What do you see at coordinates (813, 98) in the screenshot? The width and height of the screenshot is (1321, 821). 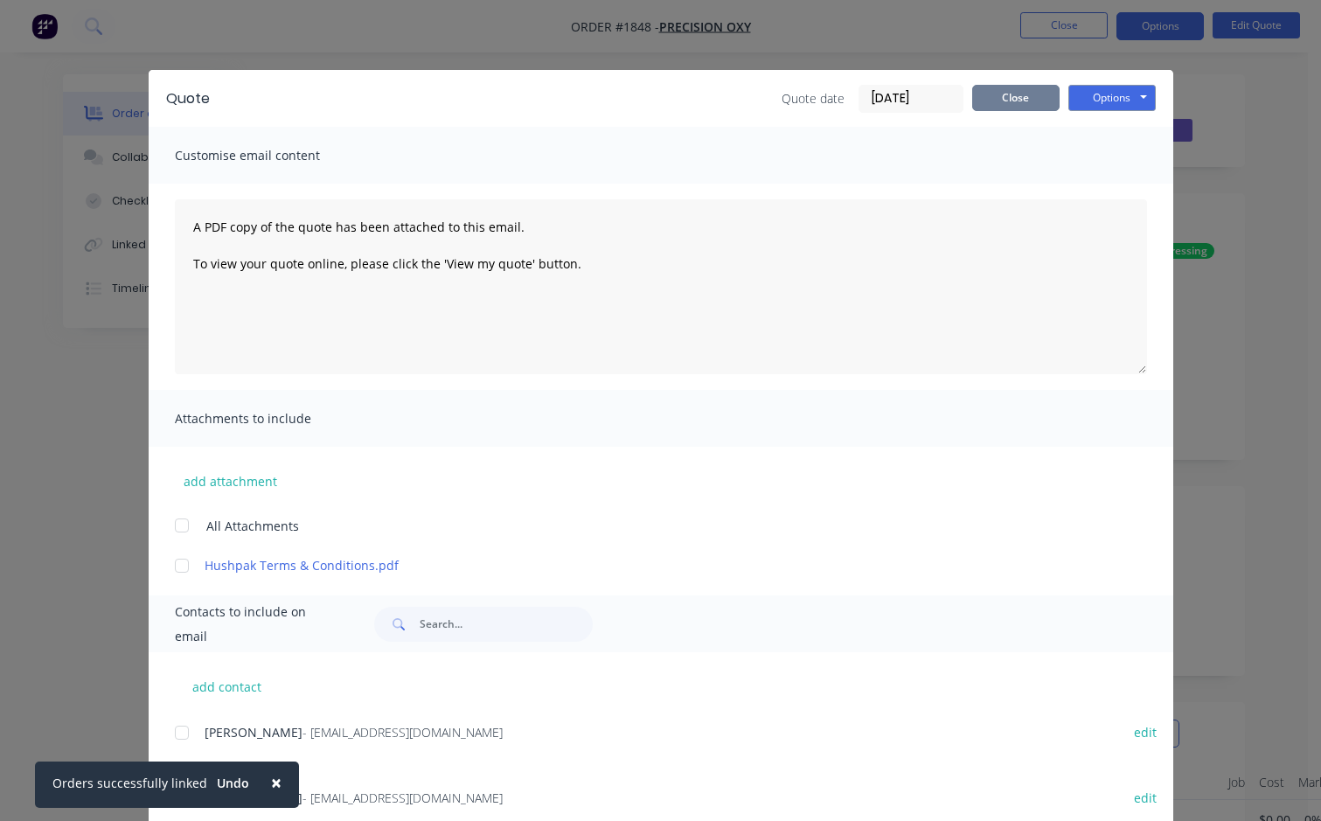 I see `span: Quote date` at bounding box center [813, 98].